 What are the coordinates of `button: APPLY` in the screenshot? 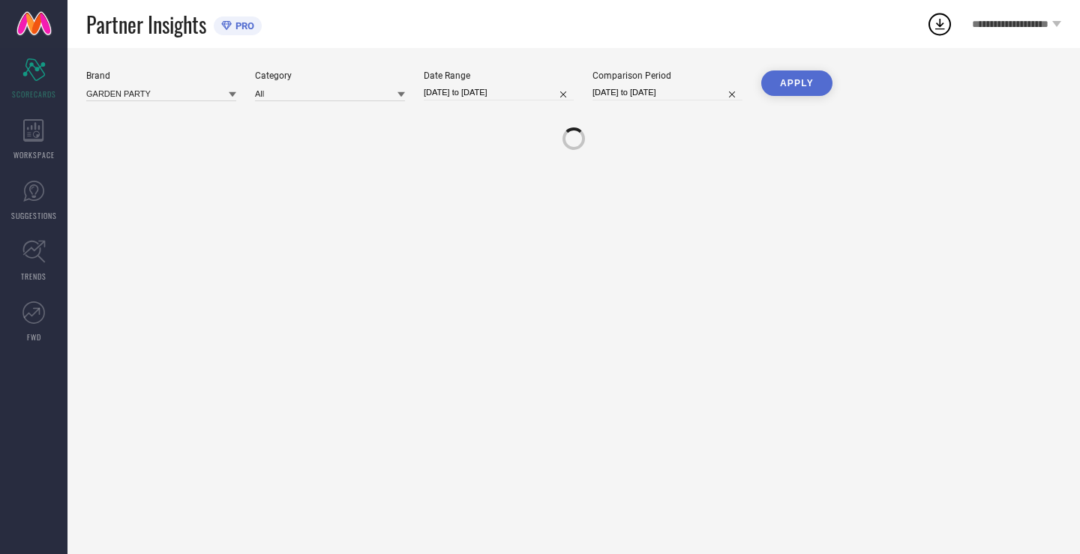 It's located at (797, 83).